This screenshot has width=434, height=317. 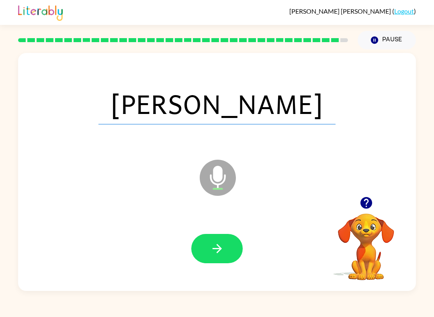 I want to click on img: Literably, so click(x=40, y=12).